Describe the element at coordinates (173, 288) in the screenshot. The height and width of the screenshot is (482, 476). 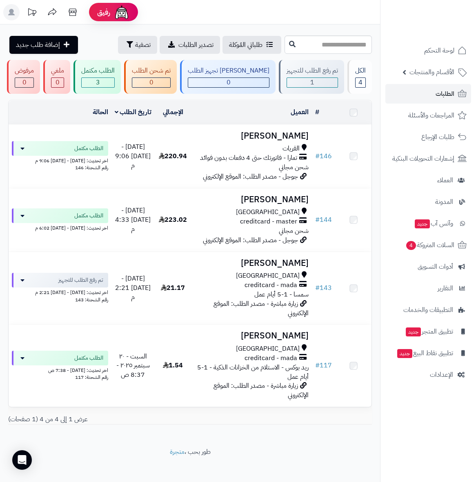
I see `span: 21.17` at that location.